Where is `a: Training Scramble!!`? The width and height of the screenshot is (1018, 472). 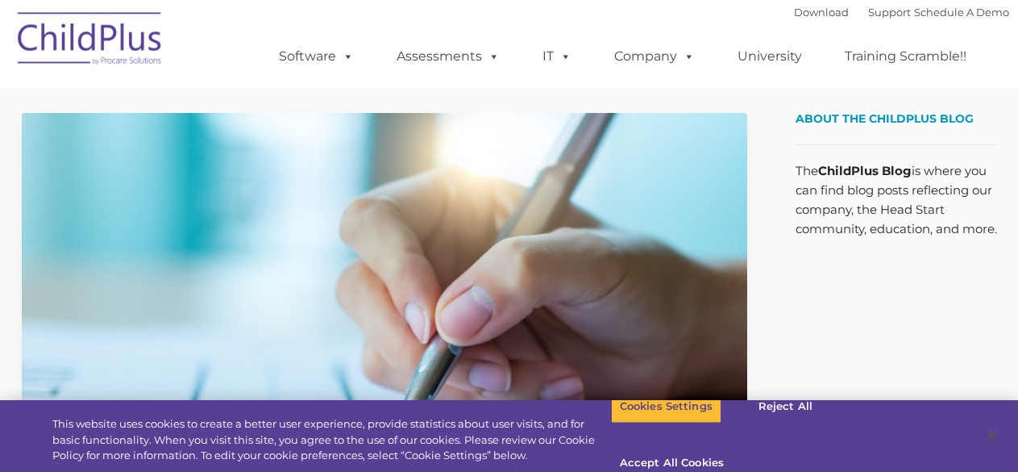
a: Training Scramble!! is located at coordinates (906, 56).